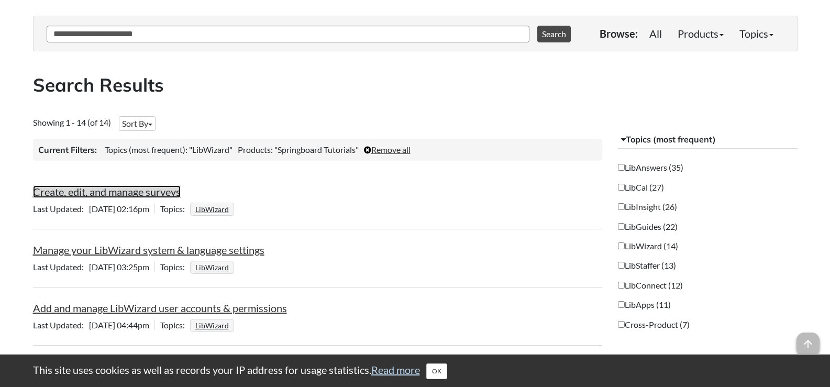  Describe the element at coordinates (621, 206) in the screenshot. I see `input: LibInsight (26)` at that location.